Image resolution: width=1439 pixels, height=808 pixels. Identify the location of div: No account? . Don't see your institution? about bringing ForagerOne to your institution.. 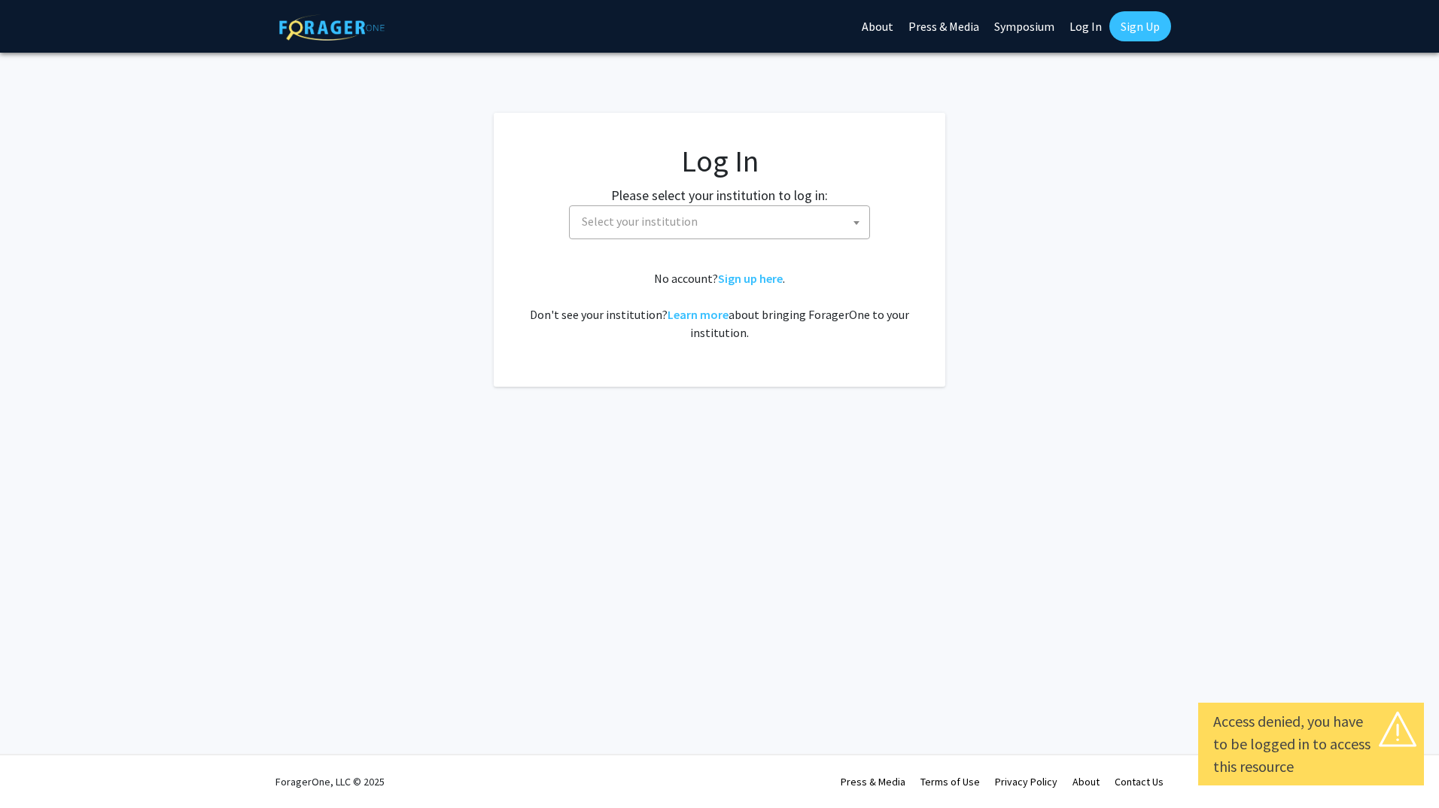
(719, 305).